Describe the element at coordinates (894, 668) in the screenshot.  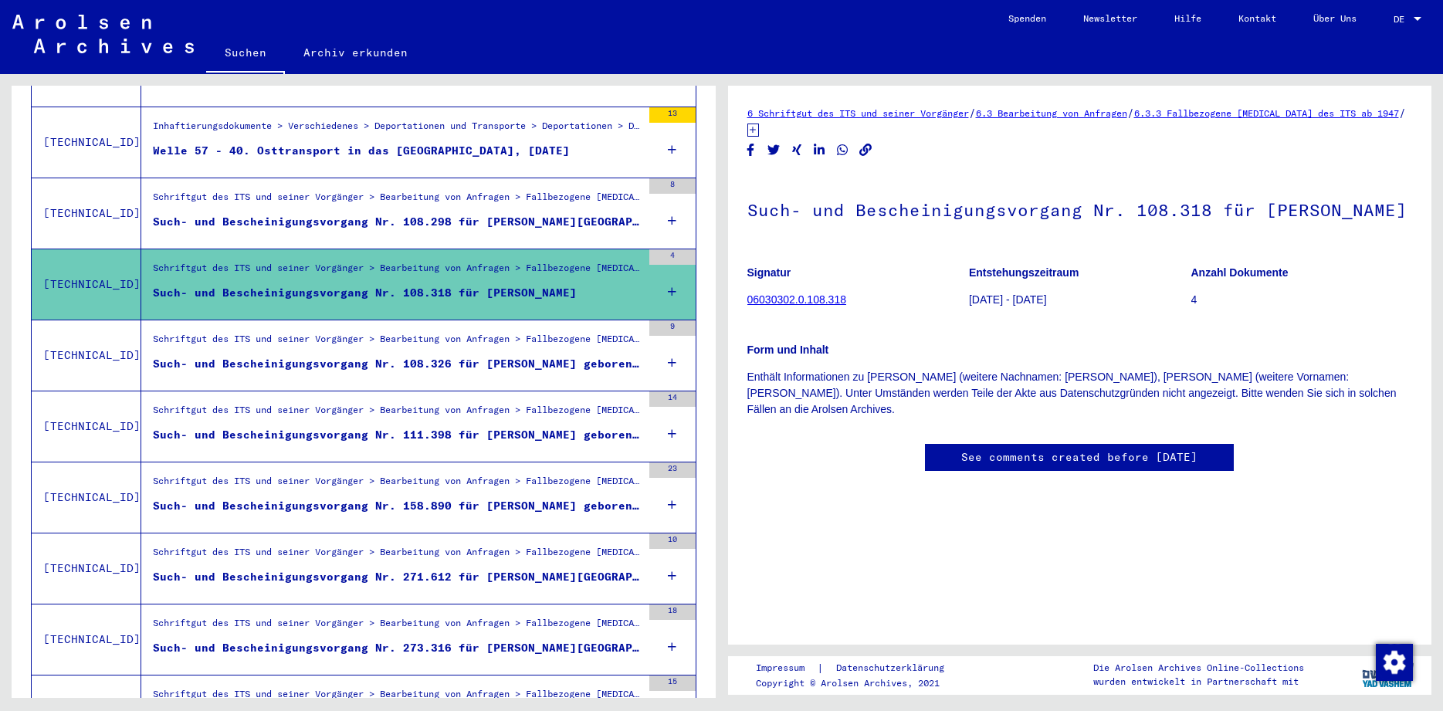
I see `a: Datenschutzerklärung` at that location.